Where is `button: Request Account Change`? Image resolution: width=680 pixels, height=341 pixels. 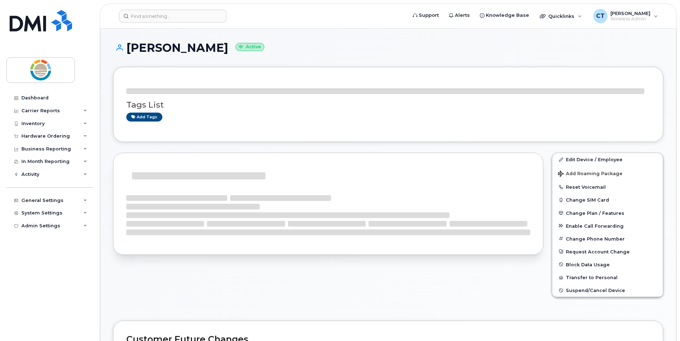 button: Request Account Change is located at coordinates (608, 251).